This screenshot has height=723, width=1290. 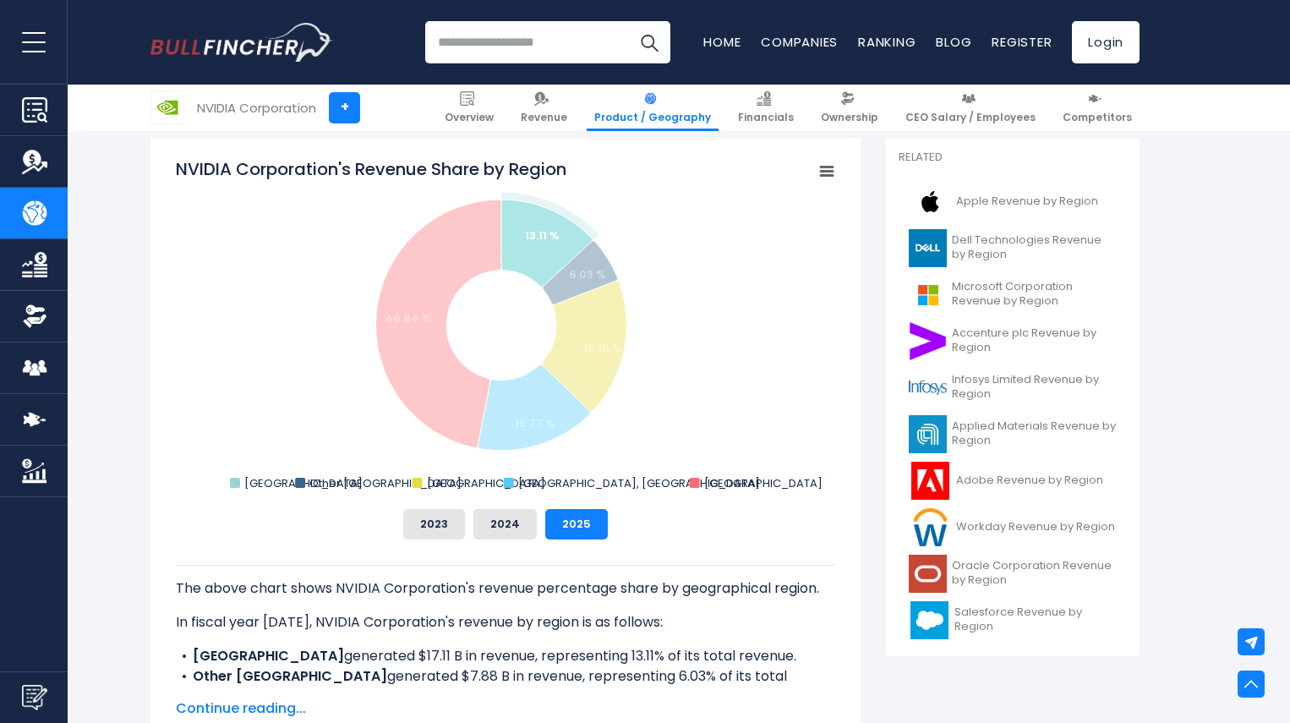 I want to click on a: Salesforce Revenue by Region, so click(x=1013, y=620).